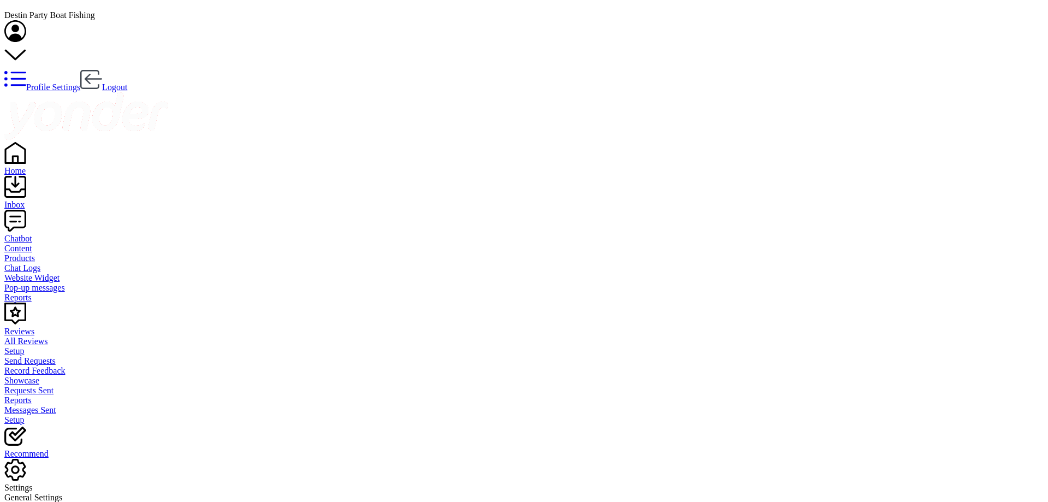  Describe the element at coordinates (524, 331) in the screenshot. I see `div: Reviews` at that location.